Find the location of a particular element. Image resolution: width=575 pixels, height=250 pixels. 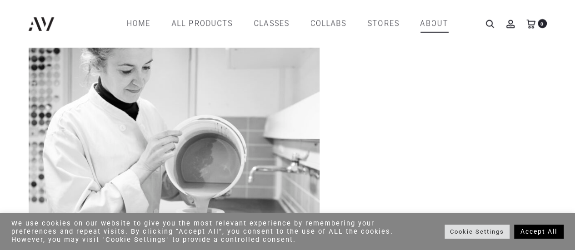

a: ABOUT is located at coordinates (434, 24).